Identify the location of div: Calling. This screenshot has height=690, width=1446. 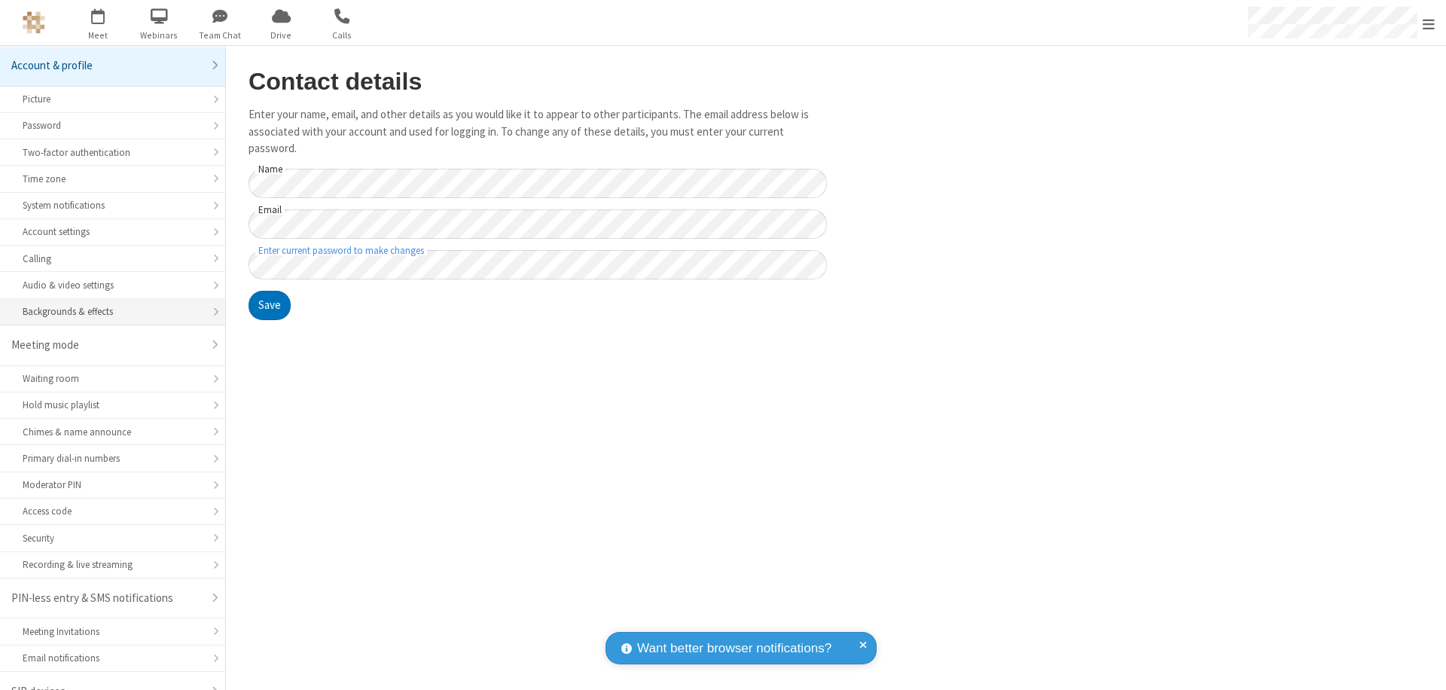
(112, 258).